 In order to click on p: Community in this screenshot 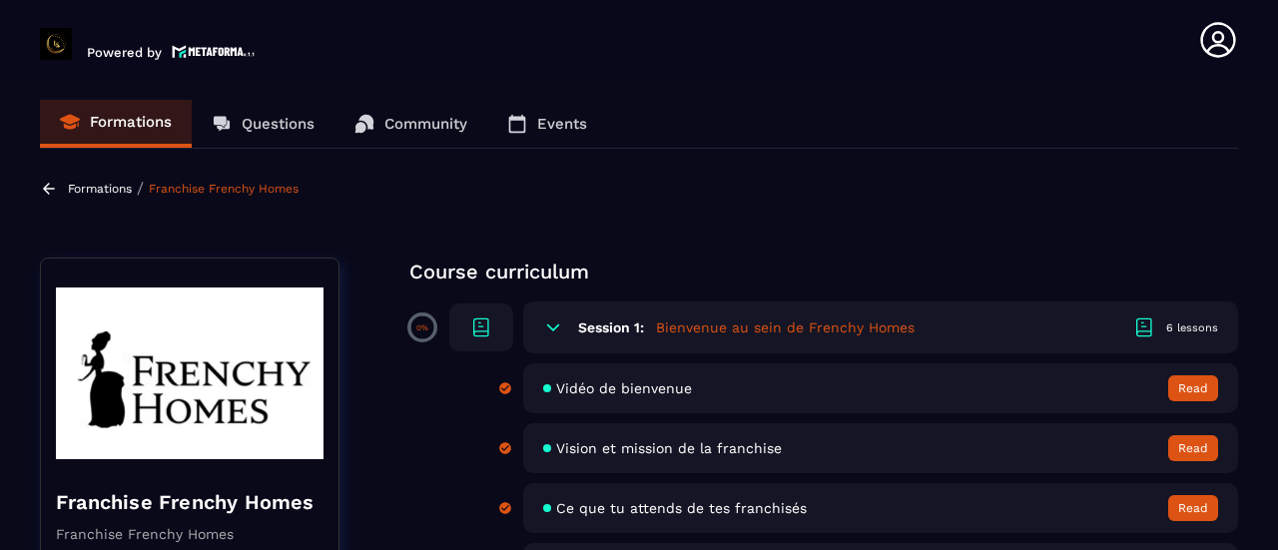, I will do `click(425, 124)`.